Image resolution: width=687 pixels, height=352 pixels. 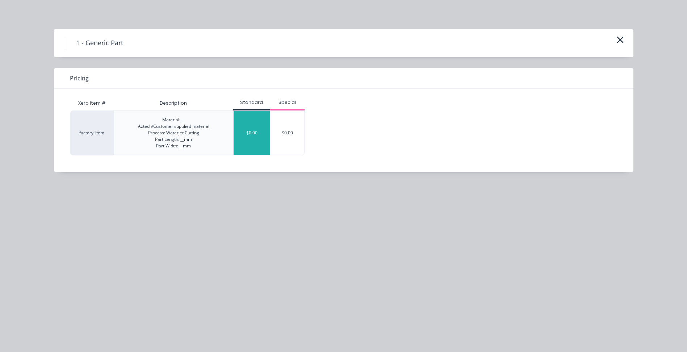 I want to click on div: Standard, so click(x=252, y=102).